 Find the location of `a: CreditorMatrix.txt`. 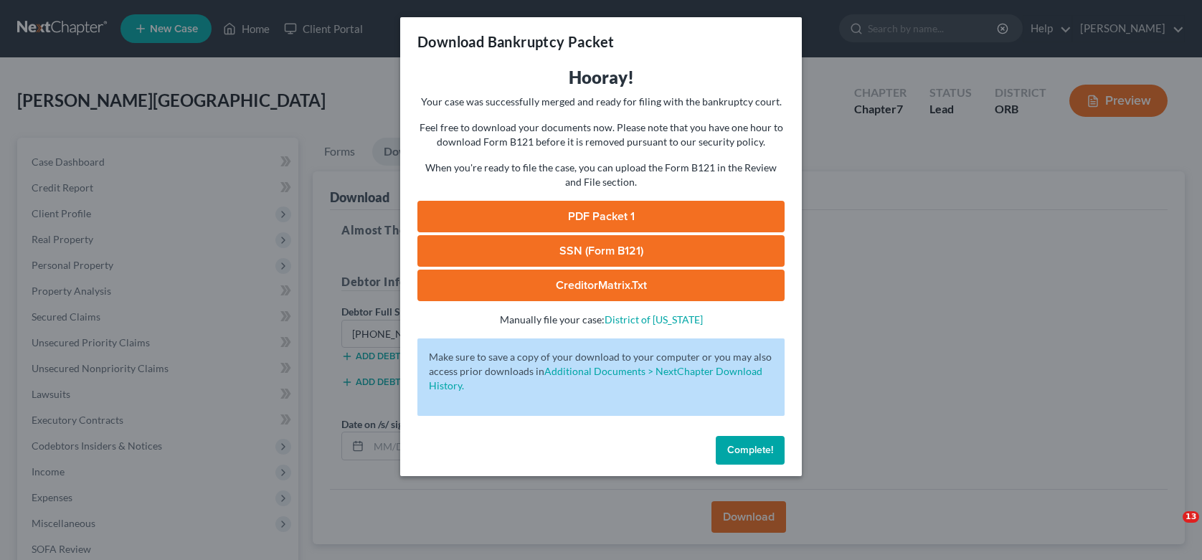

a: CreditorMatrix.txt is located at coordinates (601, 286).